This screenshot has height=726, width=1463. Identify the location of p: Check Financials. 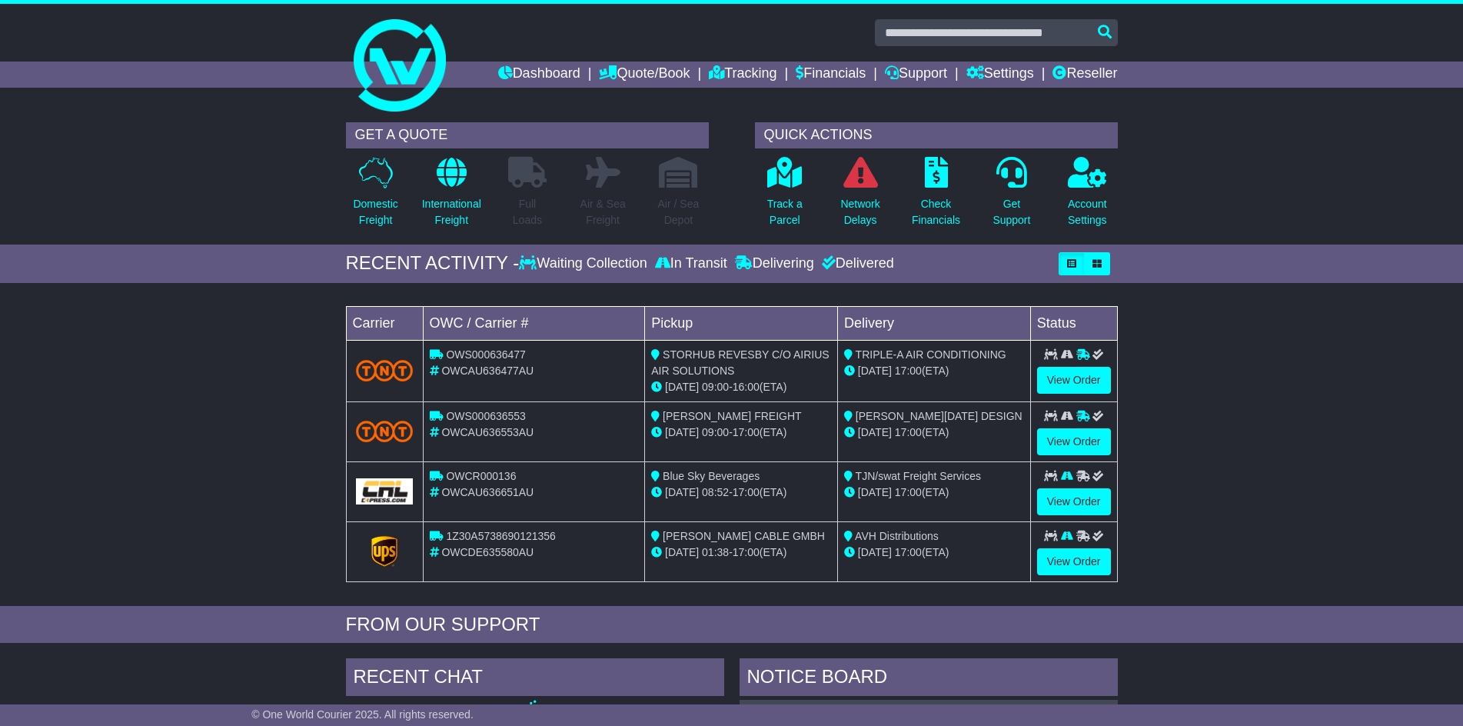
(936, 212).